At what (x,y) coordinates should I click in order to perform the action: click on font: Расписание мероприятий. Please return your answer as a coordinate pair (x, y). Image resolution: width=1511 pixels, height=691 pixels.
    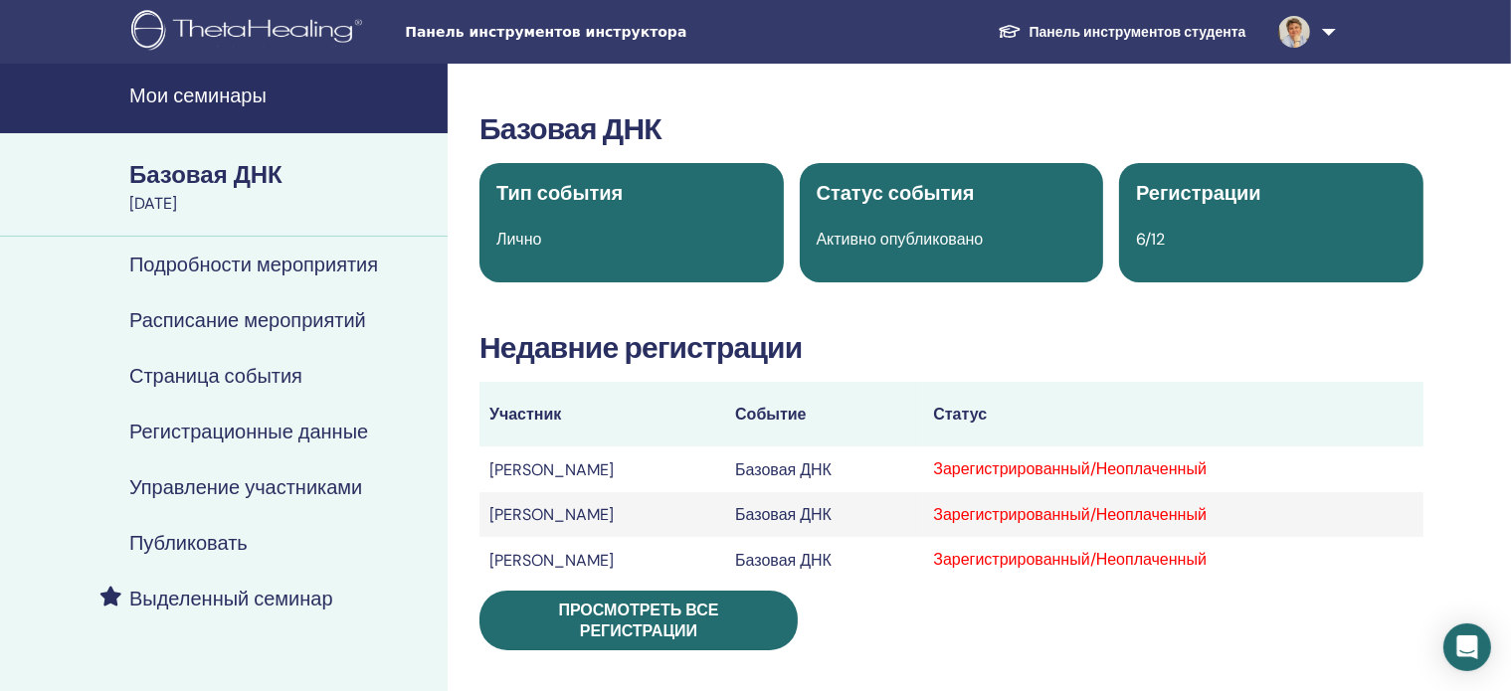
    Looking at the image, I should click on (248, 320).